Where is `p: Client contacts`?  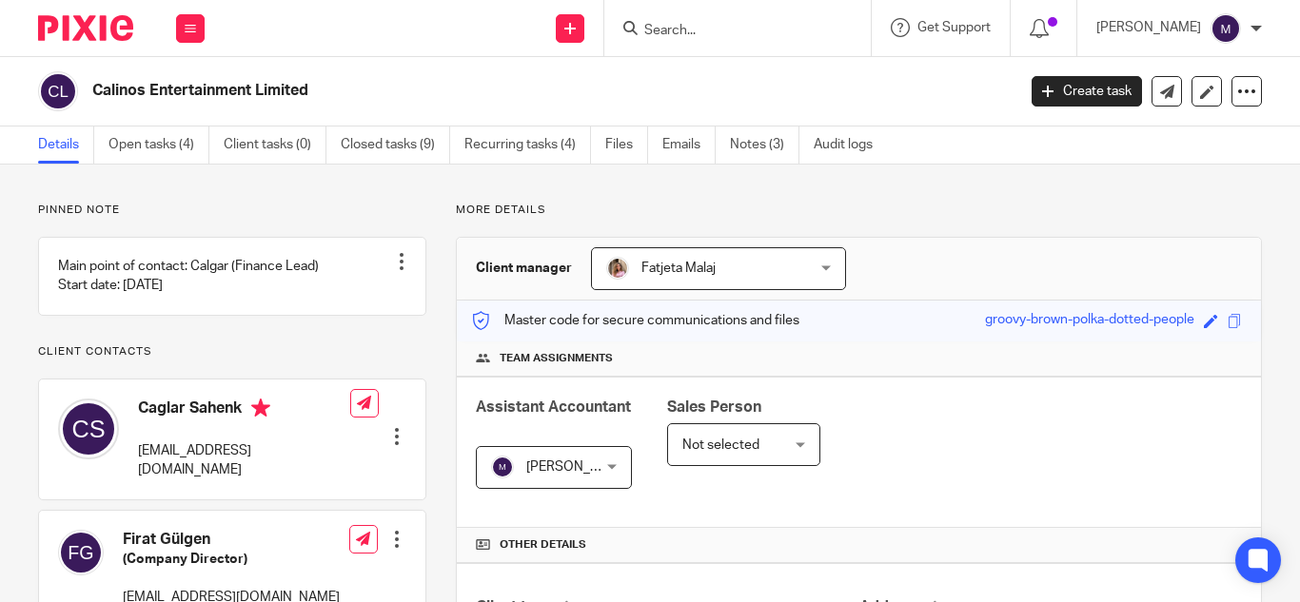 p: Client contacts is located at coordinates (232, 352).